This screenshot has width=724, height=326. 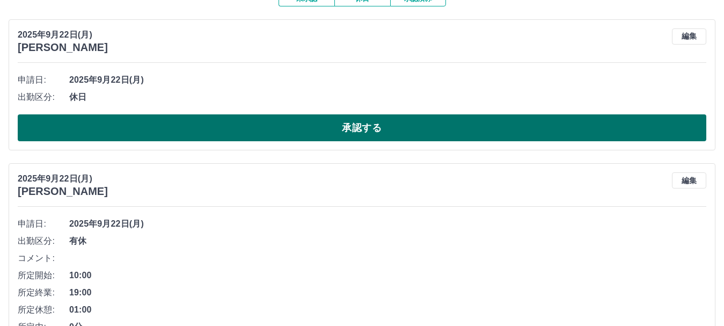 What do you see at coordinates (43, 275) in the screenshot?
I see `span: 所定開始:` at bounding box center [43, 275].